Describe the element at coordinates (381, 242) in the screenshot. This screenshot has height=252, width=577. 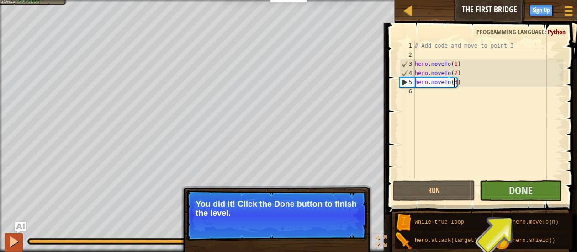
I see `button: Toggle fullscreen` at that location.